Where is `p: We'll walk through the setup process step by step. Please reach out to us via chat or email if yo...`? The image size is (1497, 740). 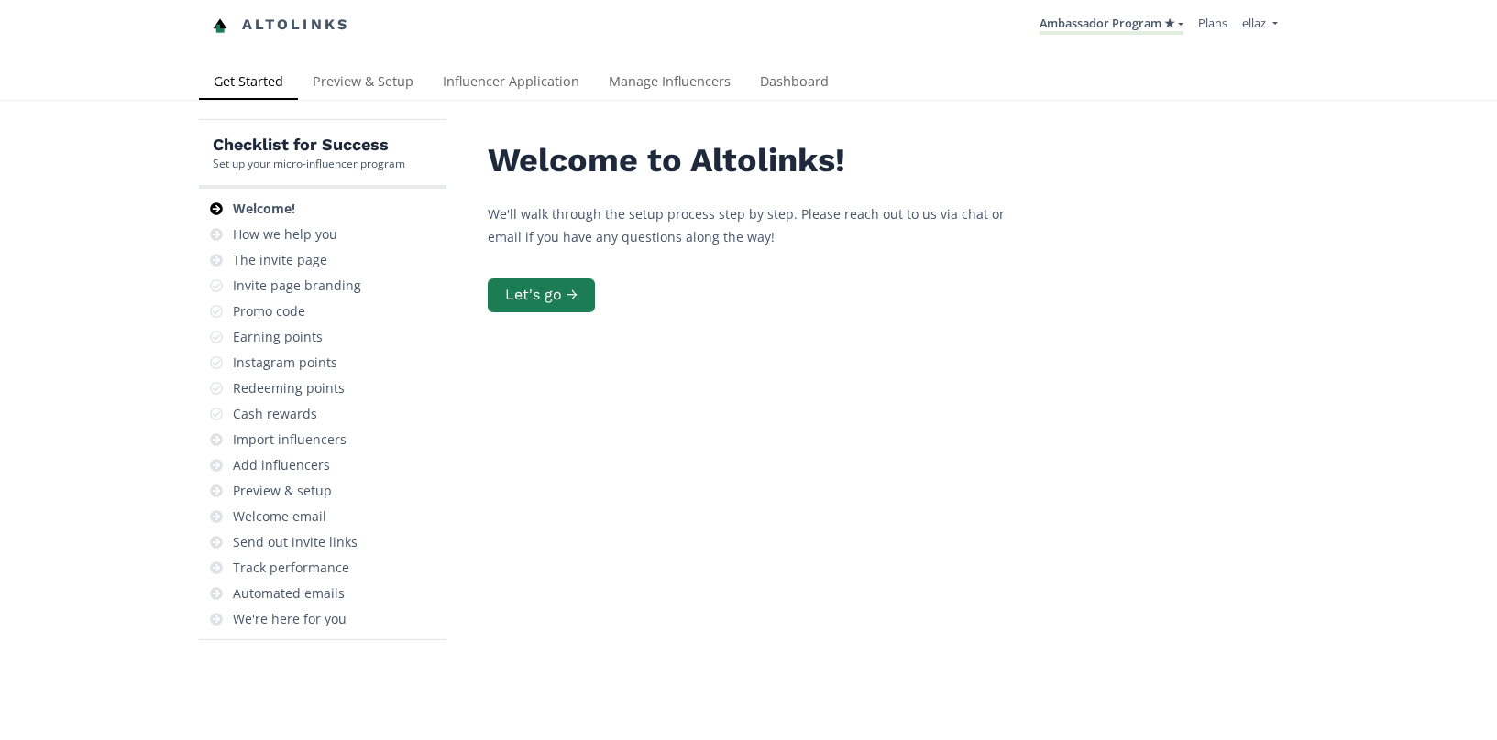
p: We'll walk through the setup process step by step. Please reach out to us via chat or email if yo... is located at coordinates (762, 225).